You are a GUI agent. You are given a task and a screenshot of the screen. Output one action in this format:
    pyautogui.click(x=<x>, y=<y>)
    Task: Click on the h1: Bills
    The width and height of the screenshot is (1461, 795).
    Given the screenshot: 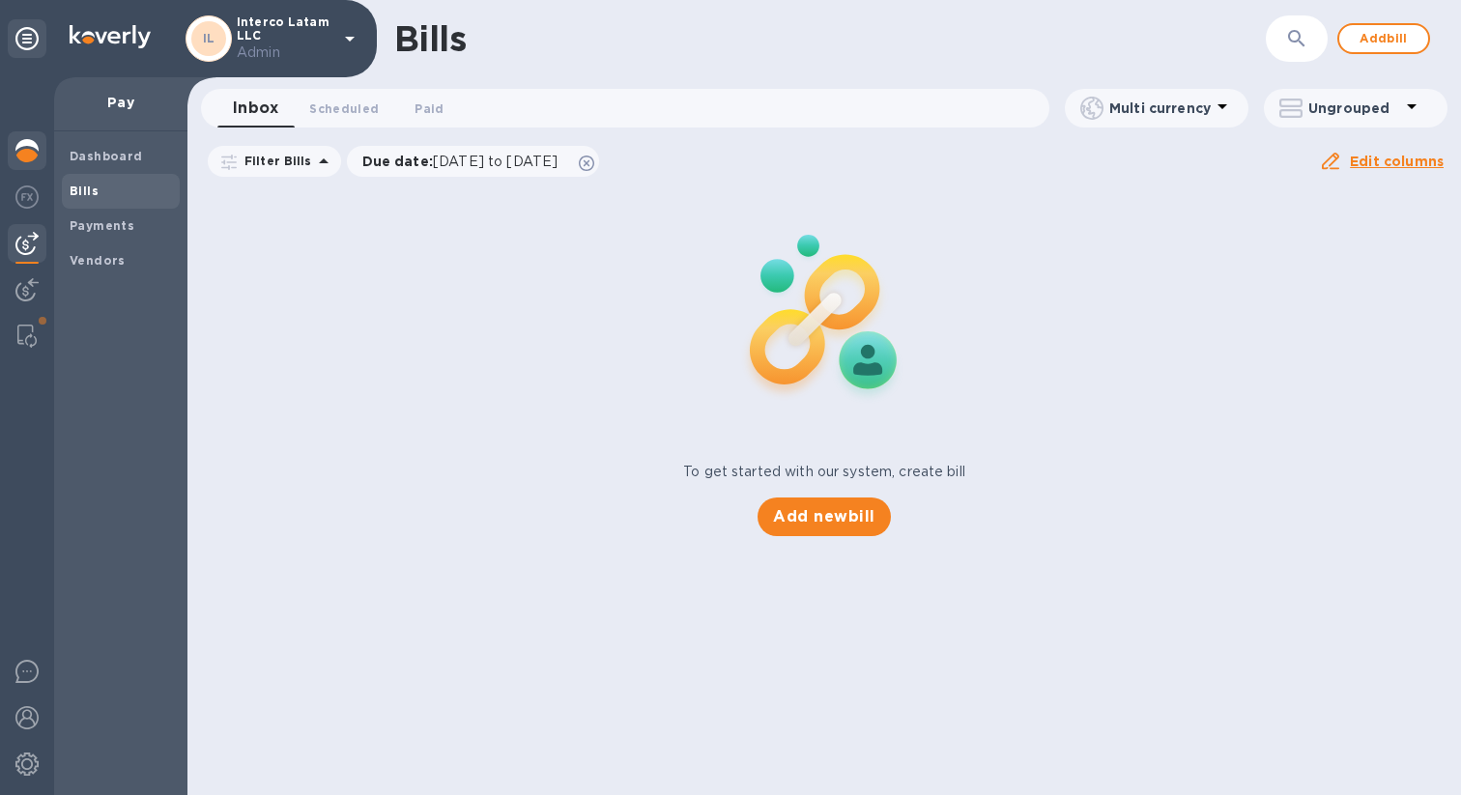 What is the action you would take?
    pyautogui.click(x=430, y=39)
    